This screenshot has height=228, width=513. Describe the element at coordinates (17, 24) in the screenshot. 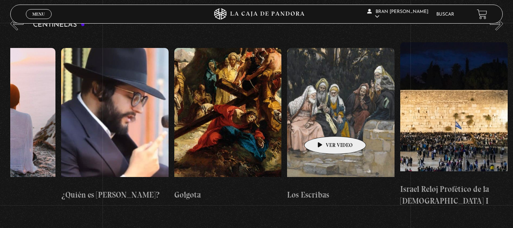

I see `button: Previous` at that location.